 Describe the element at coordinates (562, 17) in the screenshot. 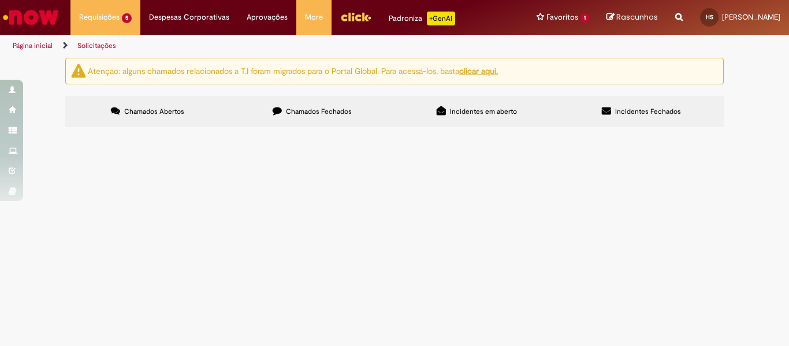

I see `span: Favoritos` at that location.